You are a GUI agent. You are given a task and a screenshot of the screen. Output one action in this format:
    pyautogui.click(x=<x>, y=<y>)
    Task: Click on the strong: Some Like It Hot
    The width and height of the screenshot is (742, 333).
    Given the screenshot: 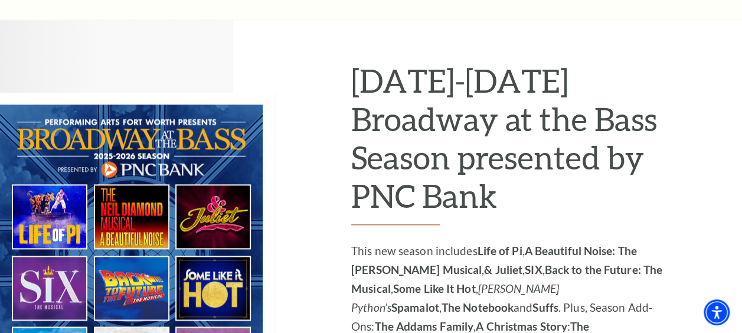 What is the action you would take?
    pyautogui.click(x=434, y=288)
    